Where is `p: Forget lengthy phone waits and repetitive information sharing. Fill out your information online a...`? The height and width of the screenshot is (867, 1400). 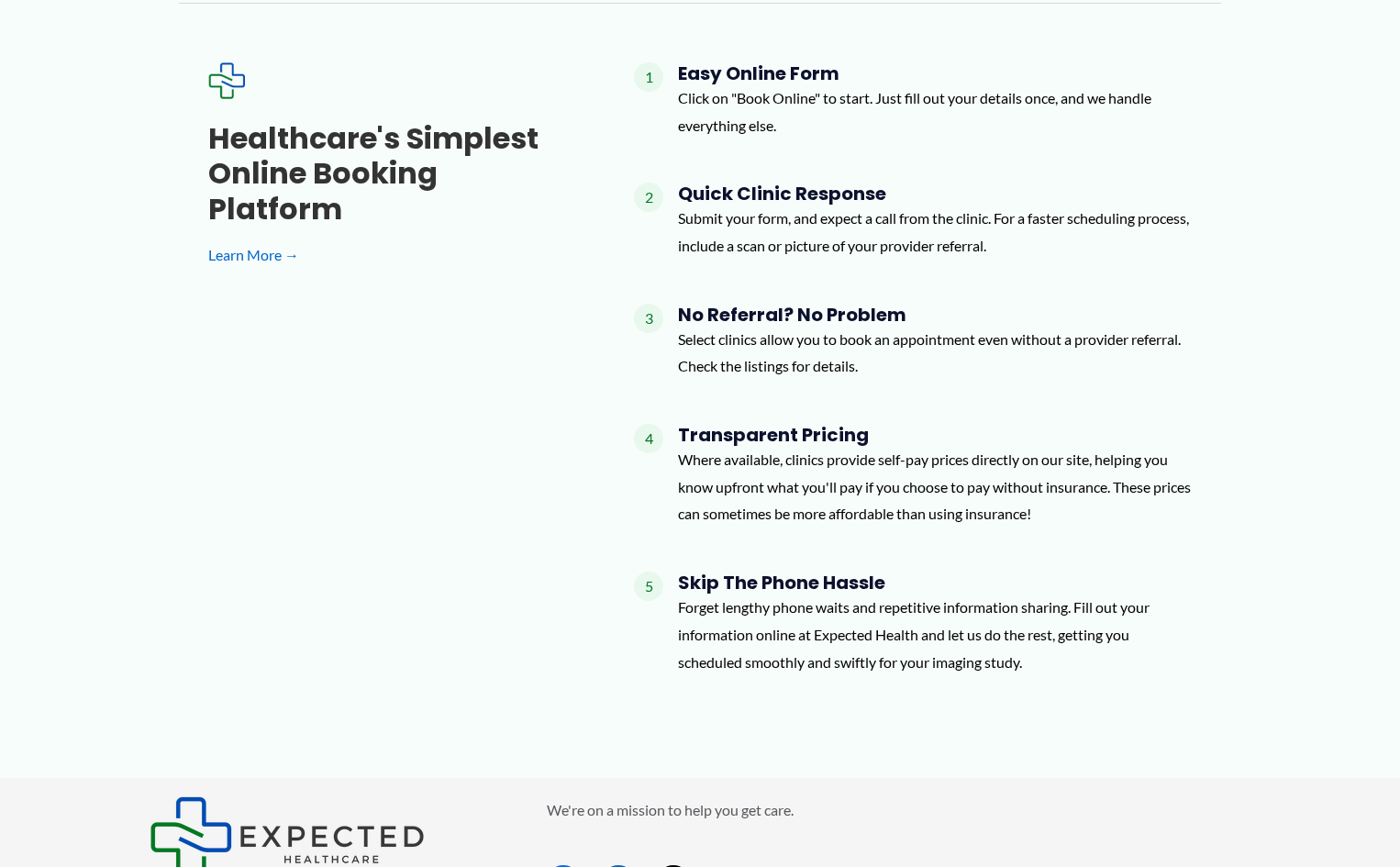 p: Forget lengthy phone waits and repetitive information sharing. Fill out your information online a... is located at coordinates (935, 634).